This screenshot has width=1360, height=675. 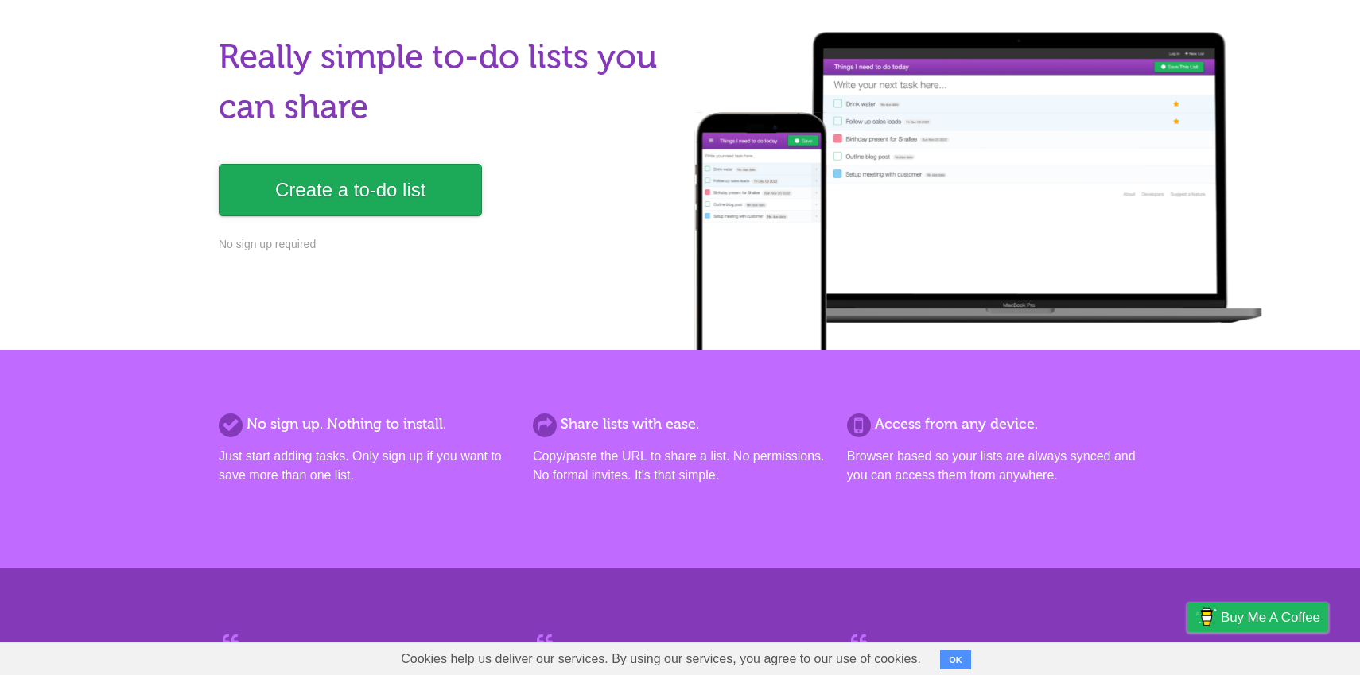 What do you see at coordinates (1205, 617) in the screenshot?
I see `img: Buy me a coffee` at bounding box center [1205, 617].